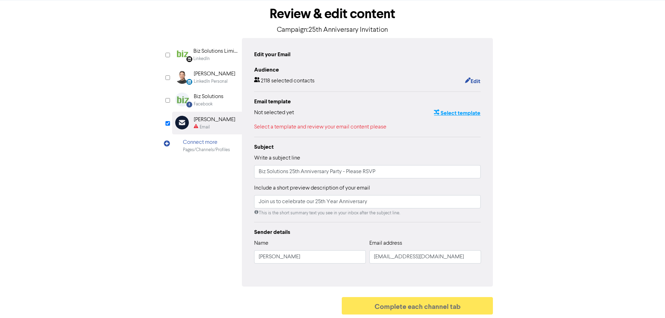  I want to click on div: Linkedin Biz Solutions LimitedLinkedIn, so click(207, 54).